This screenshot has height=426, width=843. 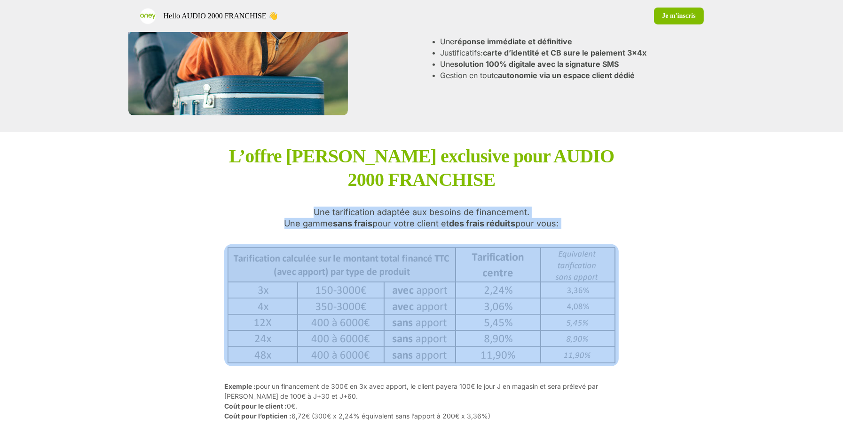 What do you see at coordinates (538, 75) in the screenshot?
I see `p: Gestion en toute` at bounding box center [538, 75].